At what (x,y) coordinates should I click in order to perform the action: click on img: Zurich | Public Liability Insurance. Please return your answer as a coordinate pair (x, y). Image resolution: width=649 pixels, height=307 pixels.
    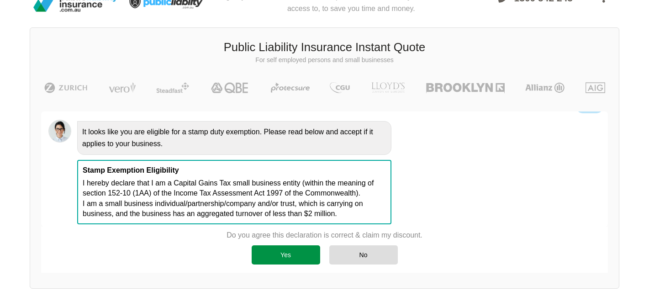
    Looking at the image, I should click on (66, 88).